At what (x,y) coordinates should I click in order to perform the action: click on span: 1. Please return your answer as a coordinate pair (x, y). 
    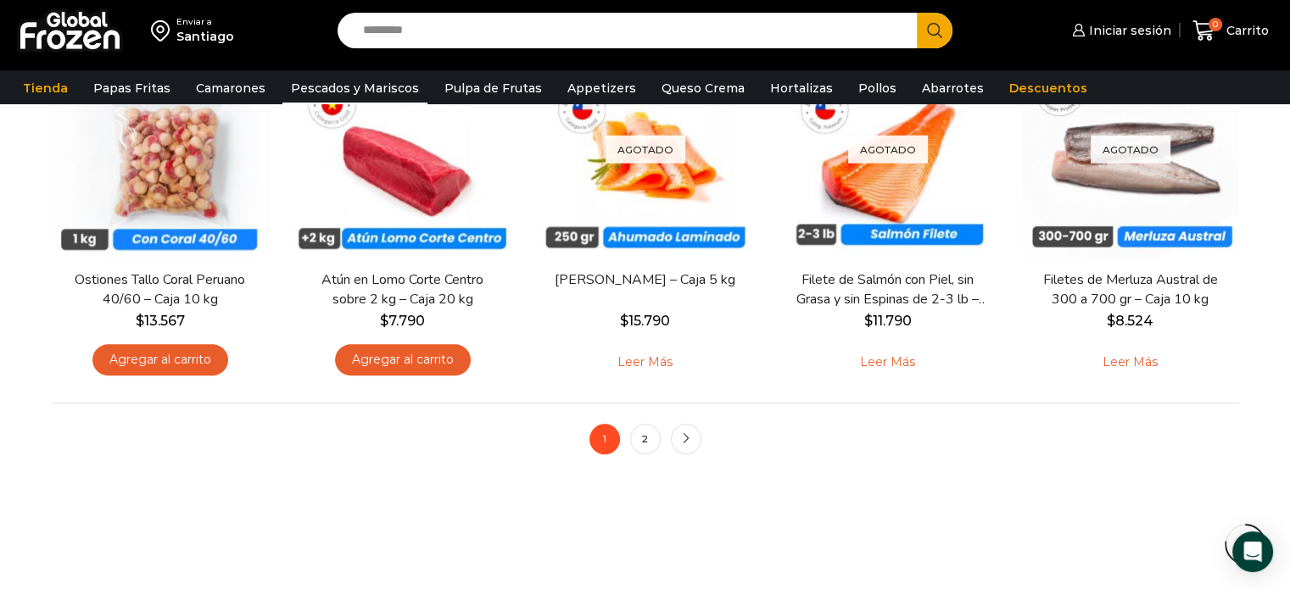
    Looking at the image, I should click on (605, 439).